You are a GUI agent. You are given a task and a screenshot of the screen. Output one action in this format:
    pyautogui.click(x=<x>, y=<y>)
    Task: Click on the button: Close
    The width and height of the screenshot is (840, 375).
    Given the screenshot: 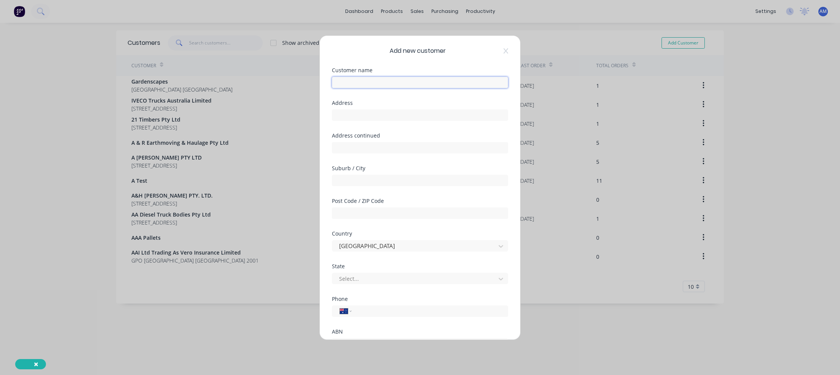 What is the action you would take?
    pyautogui.click(x=36, y=364)
    